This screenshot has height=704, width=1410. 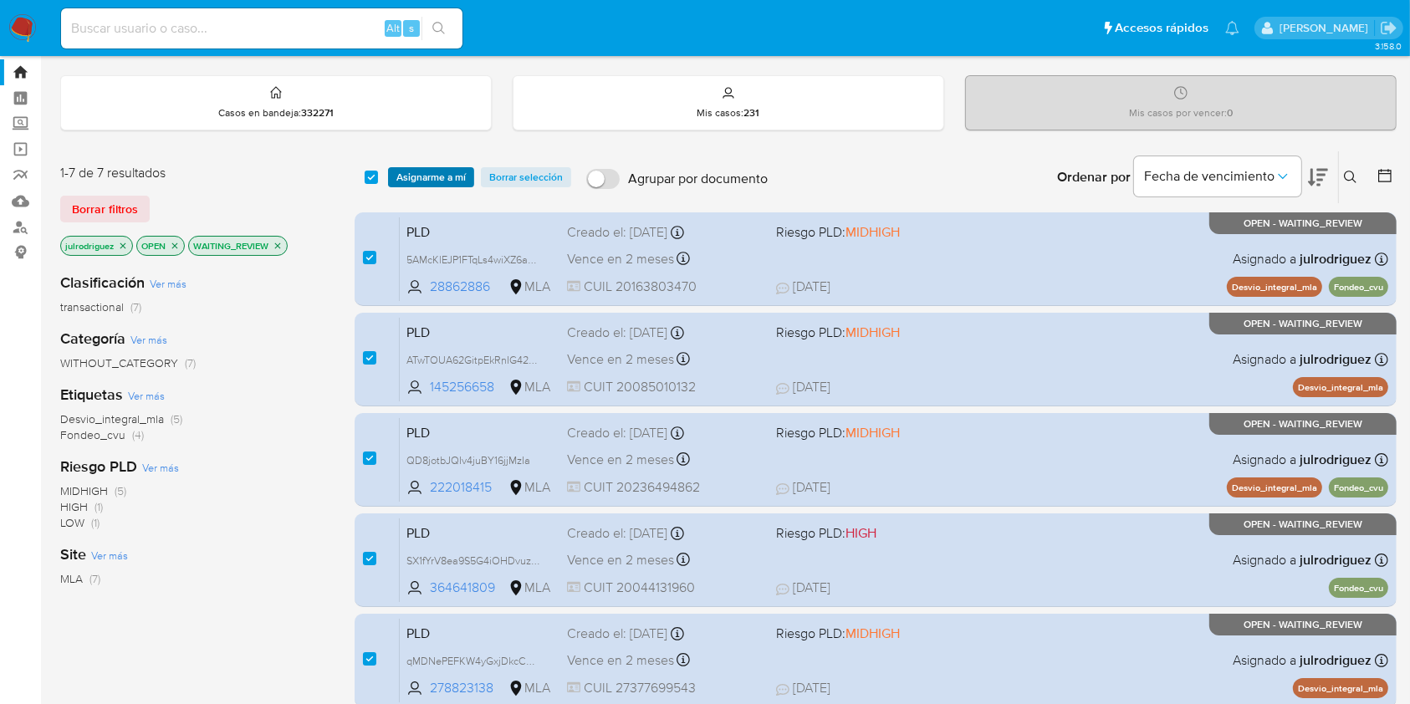 I want to click on span: 3.158.0, so click(x=1388, y=46).